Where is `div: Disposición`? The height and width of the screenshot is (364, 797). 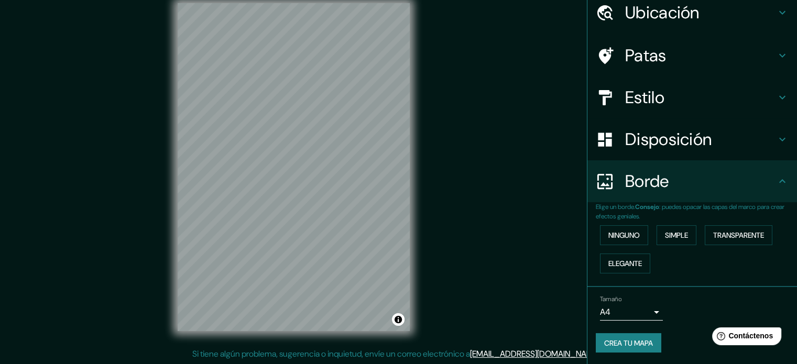
div: Disposición is located at coordinates (692, 139).